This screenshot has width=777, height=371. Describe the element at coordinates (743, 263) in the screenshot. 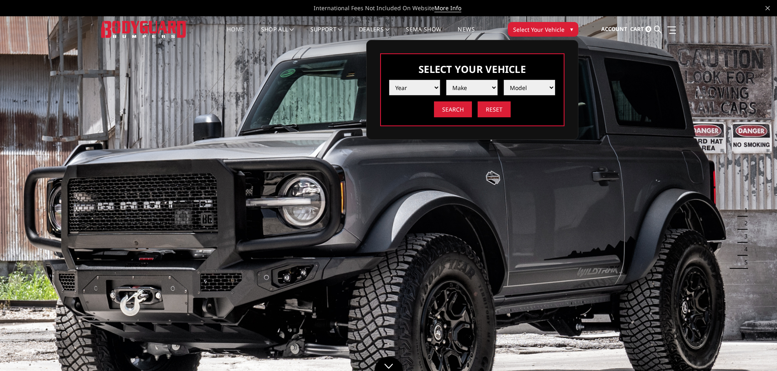

I see `button: 5 of 5` at that location.